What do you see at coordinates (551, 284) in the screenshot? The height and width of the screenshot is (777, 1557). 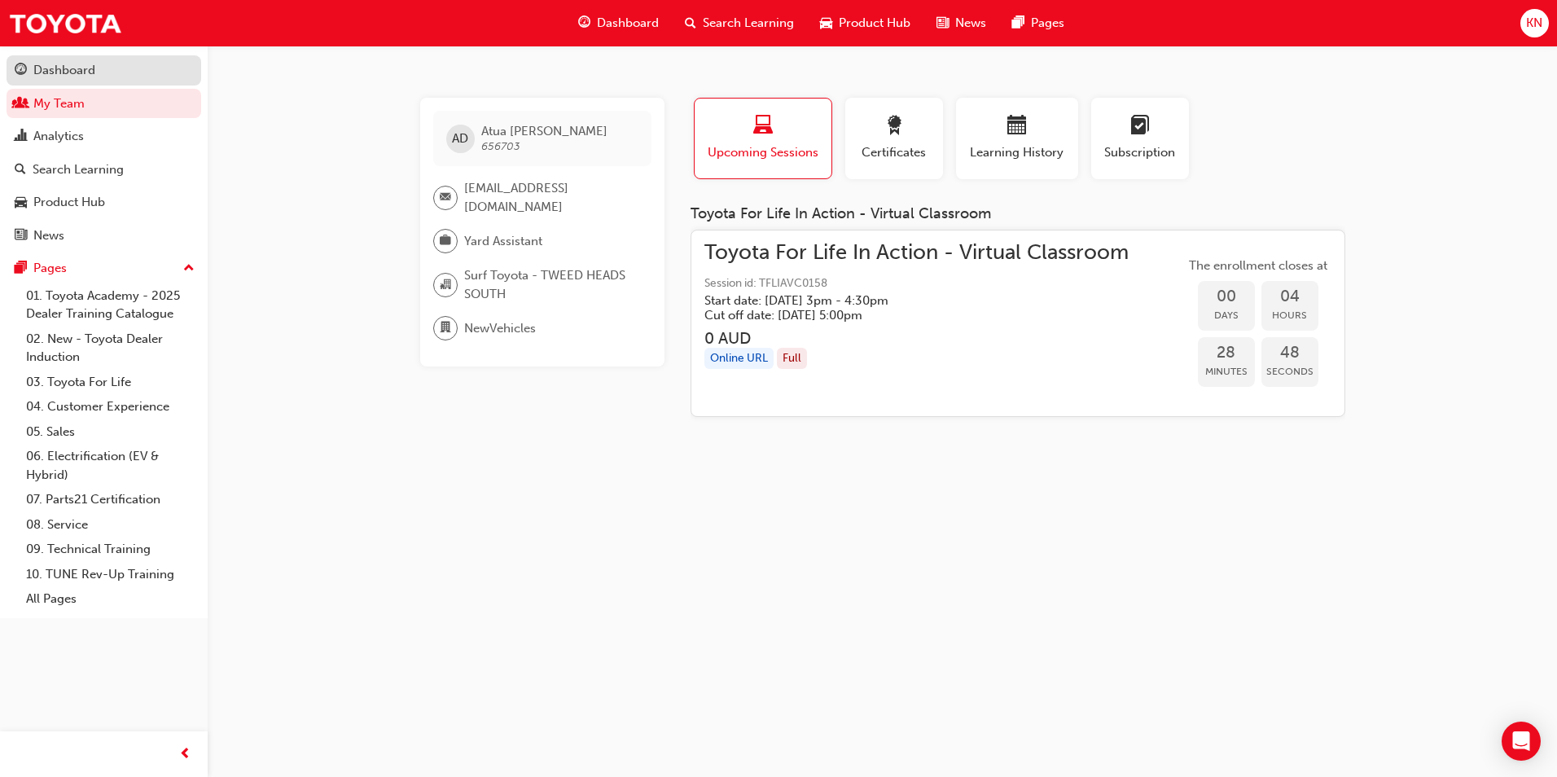 I see `span: Surf Toyota - TWEED HEADS SOUTH` at bounding box center [551, 284].